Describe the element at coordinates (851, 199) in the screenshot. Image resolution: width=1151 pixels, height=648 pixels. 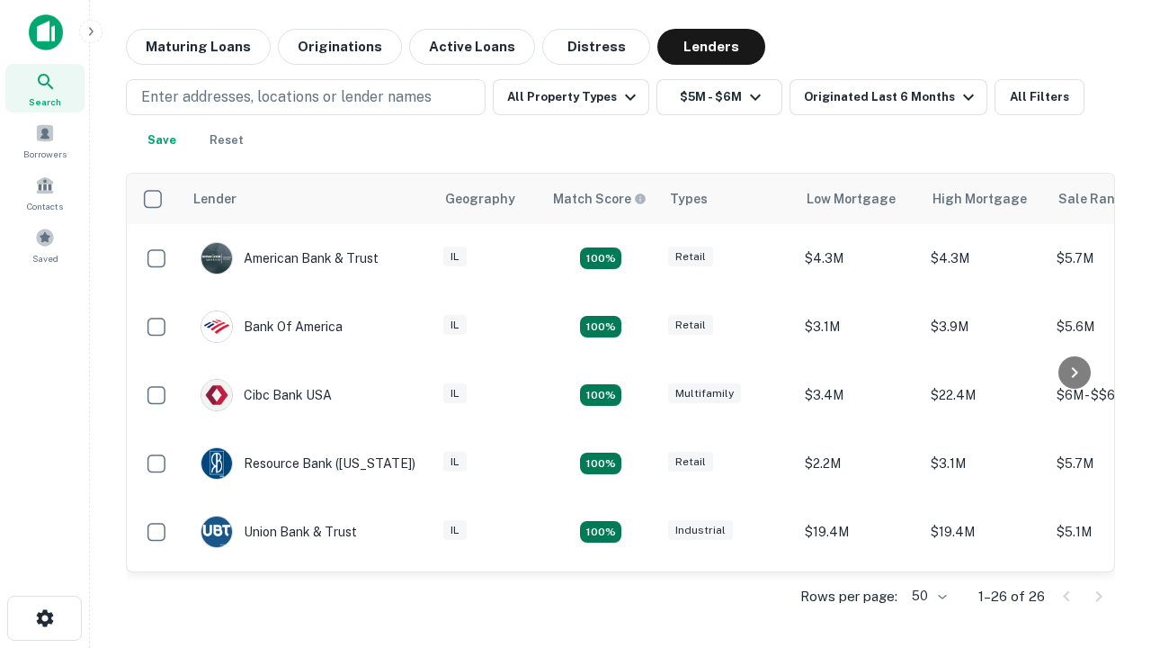
I see `div: Low Mortgage` at that location.